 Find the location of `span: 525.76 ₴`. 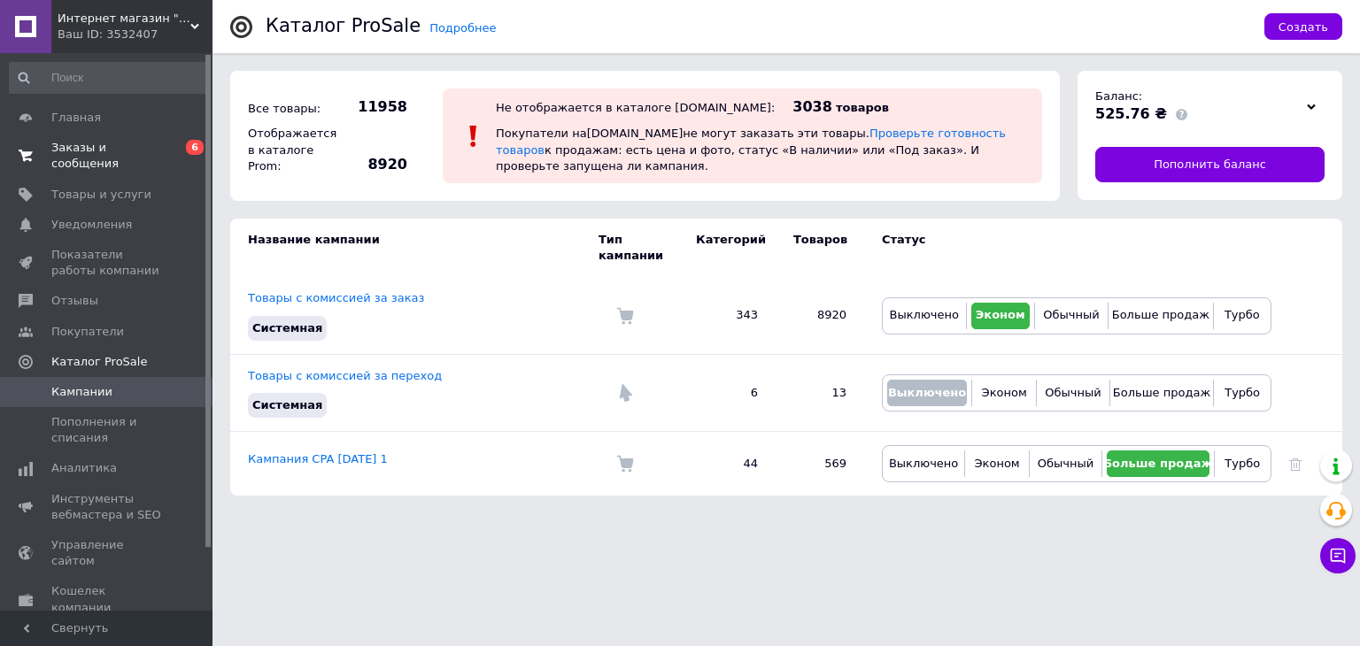

span: 525.76 ₴ is located at coordinates (1131, 113).